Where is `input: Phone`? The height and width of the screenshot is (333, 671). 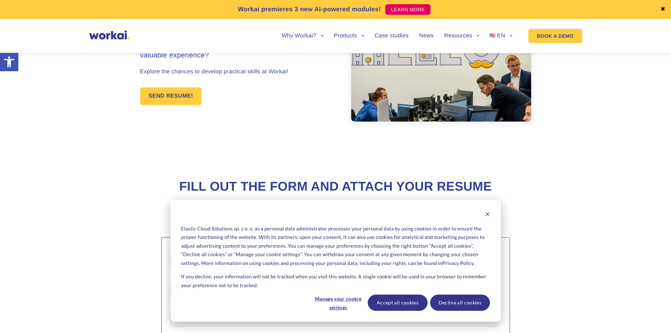
input: Phone is located at coordinates (247, 44).